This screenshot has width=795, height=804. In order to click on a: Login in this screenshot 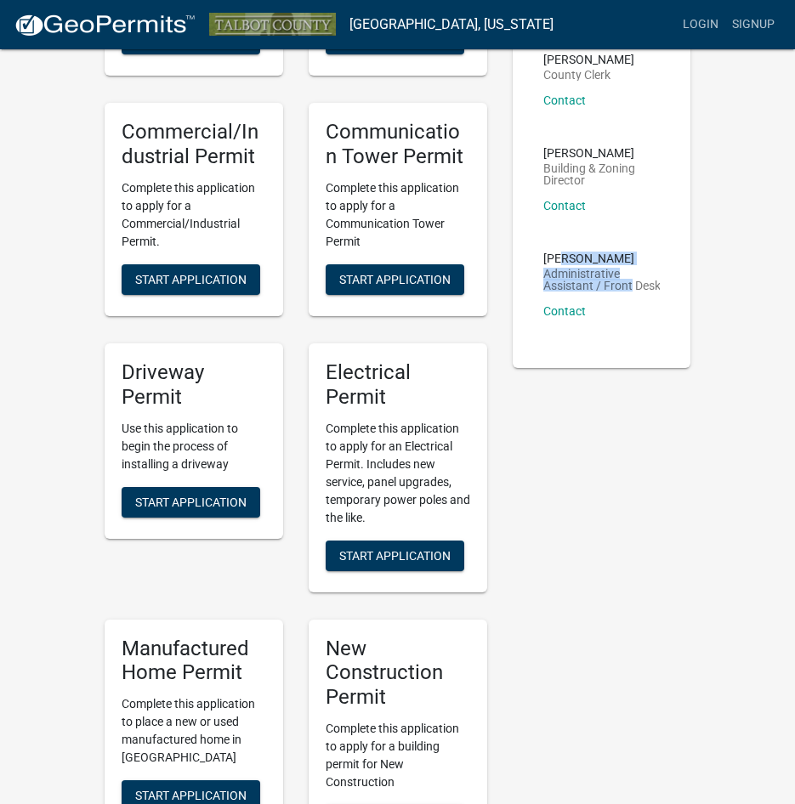, I will do `click(700, 25)`.